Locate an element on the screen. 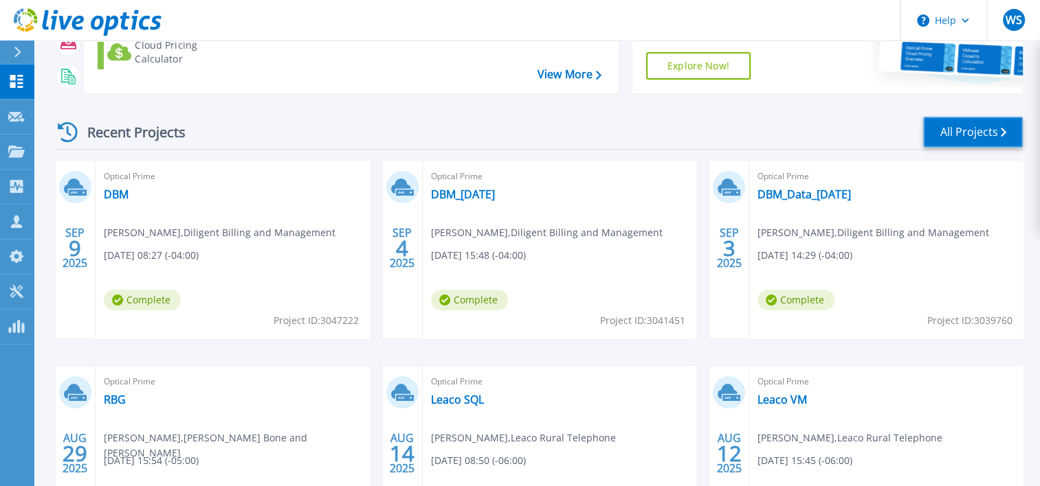 The width and height of the screenshot is (1040, 486). a: View More is located at coordinates (569, 74).